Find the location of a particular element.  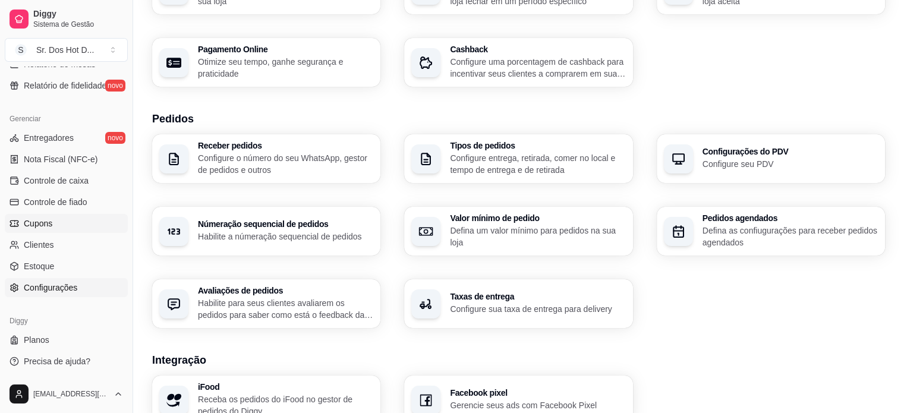

h3: Pagamento Online is located at coordinates (285, 49).